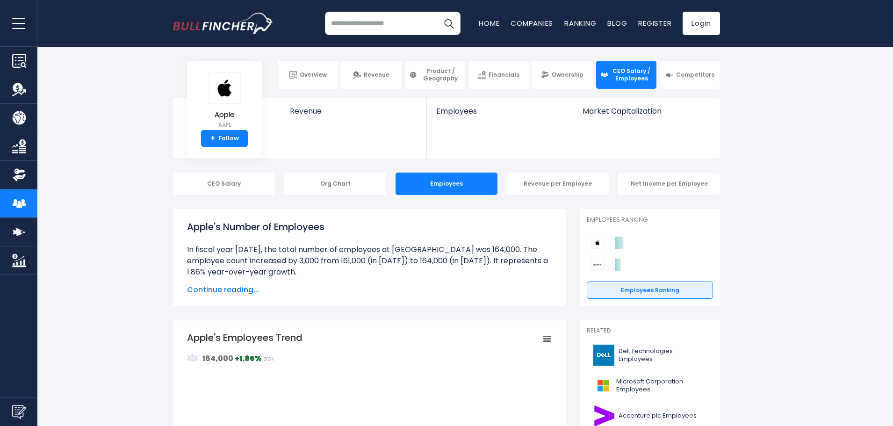  I want to click on div: Net Income per Employee, so click(669, 184).